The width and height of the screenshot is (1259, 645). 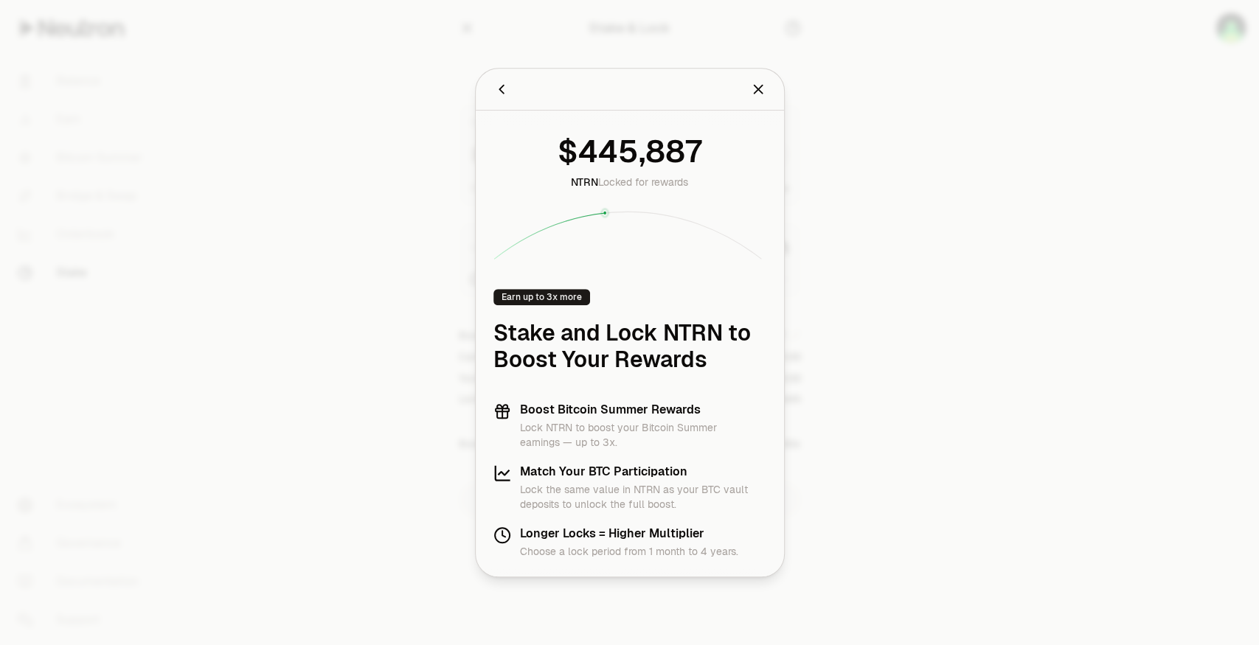 What do you see at coordinates (630, 347) in the screenshot?
I see `h1: Stake and Lock NTRN to Boost Your Rewards` at bounding box center [630, 347].